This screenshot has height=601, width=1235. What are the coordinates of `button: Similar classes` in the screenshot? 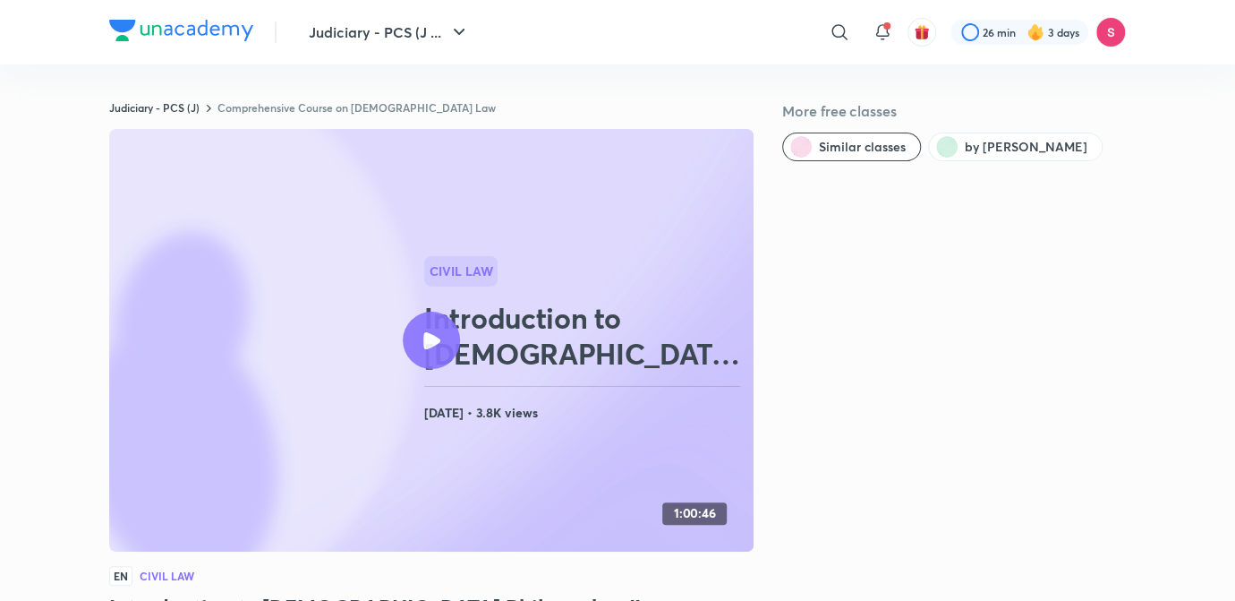 It's located at (851, 147).